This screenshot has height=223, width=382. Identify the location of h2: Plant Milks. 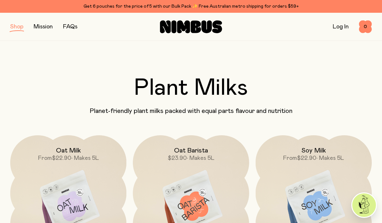
(191, 88).